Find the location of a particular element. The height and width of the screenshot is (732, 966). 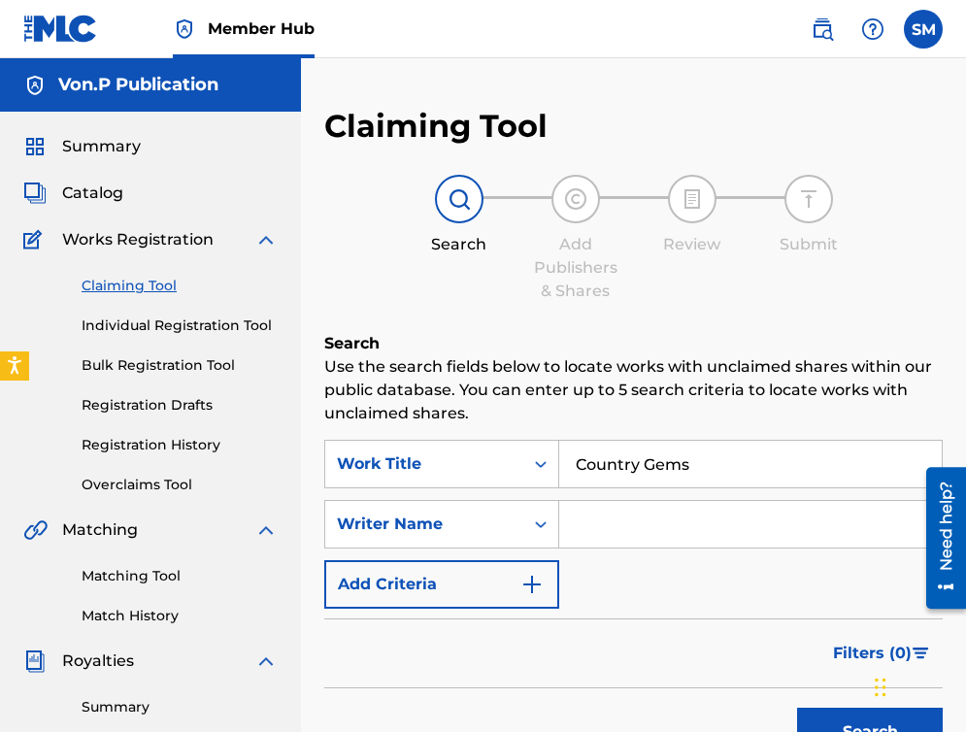

div: Drag is located at coordinates (881, 688).